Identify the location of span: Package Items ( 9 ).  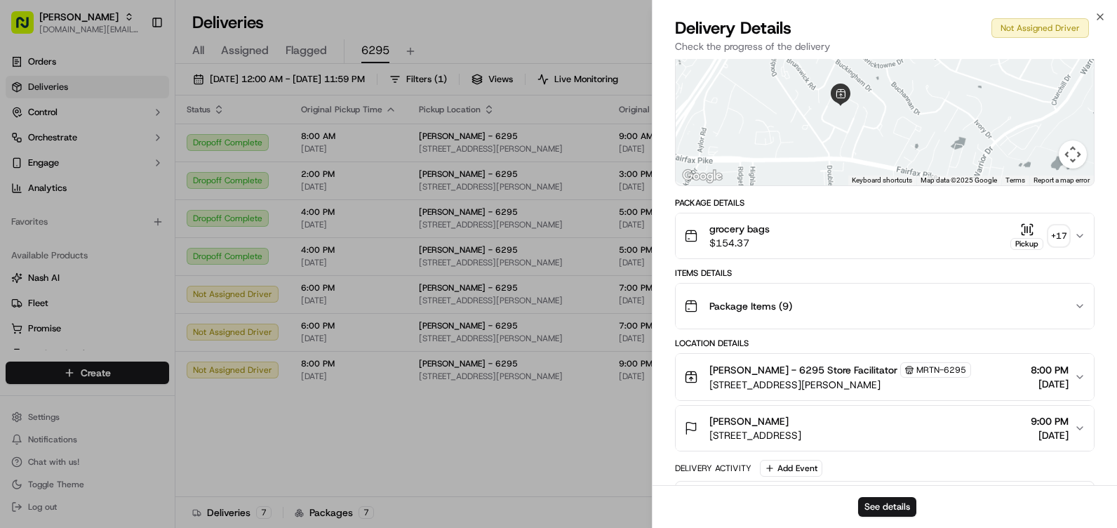
(751, 306).